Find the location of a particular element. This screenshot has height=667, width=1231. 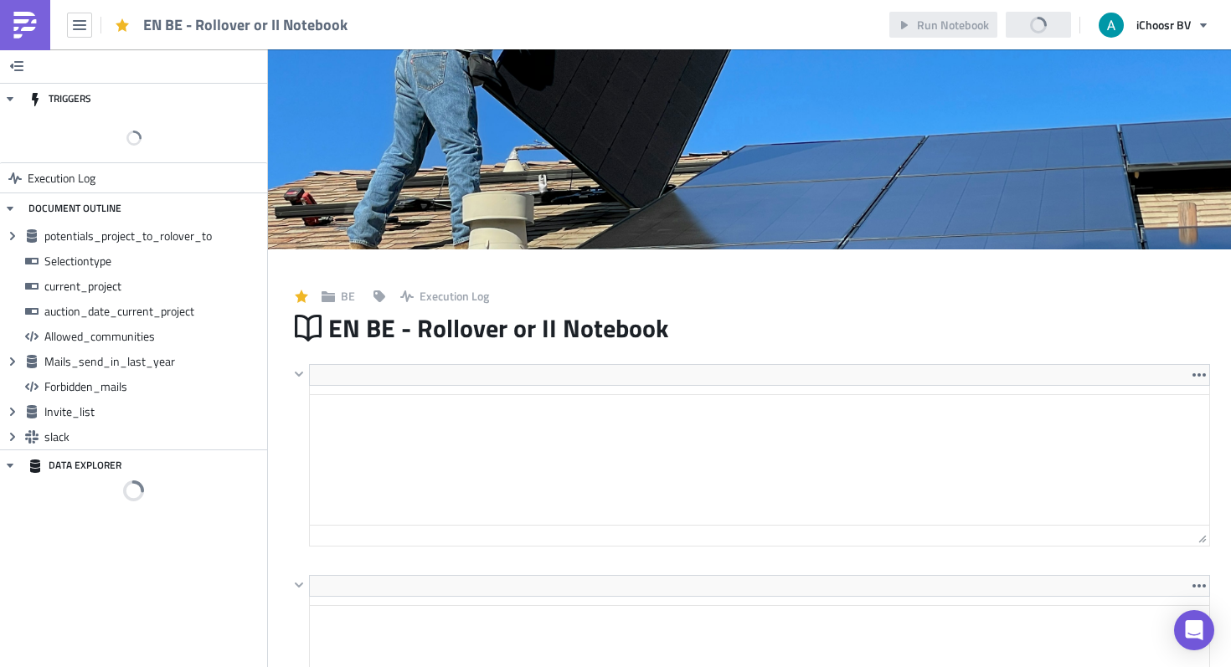

button: iChoosr BV is located at coordinates (1153, 25).